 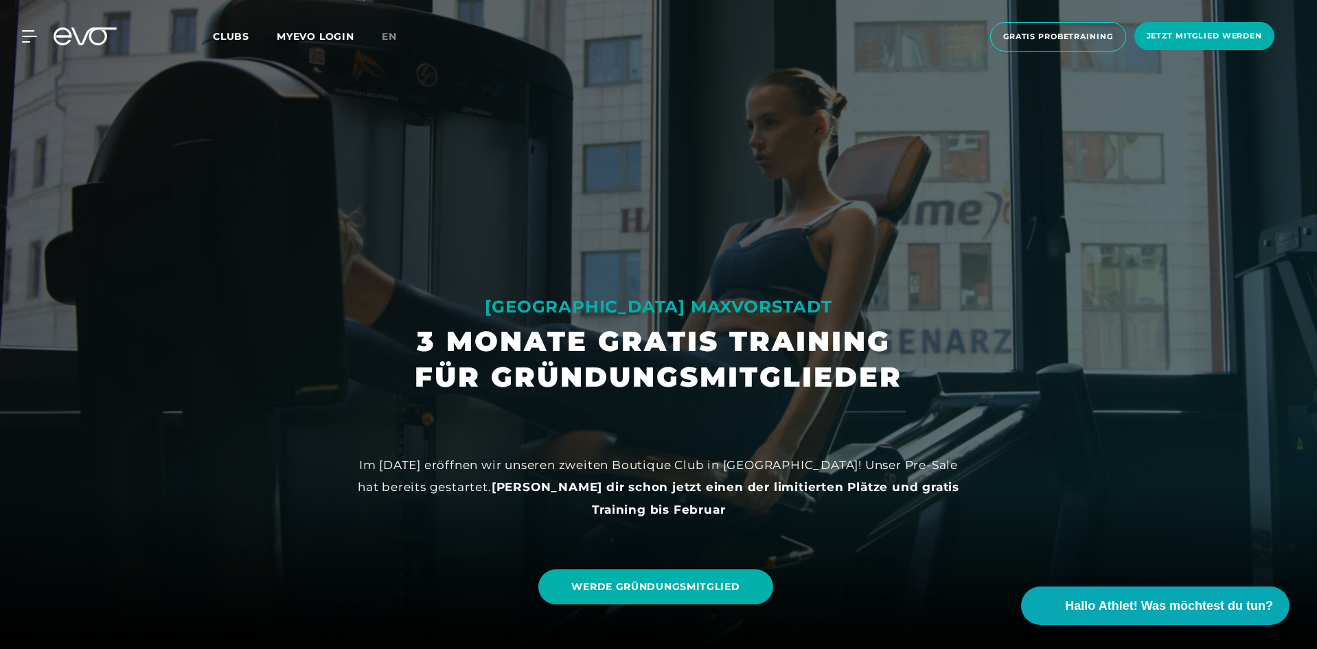 What do you see at coordinates (659, 359) in the screenshot?
I see `h1: 3 MONATE GRATIS TRAINING FÜR GRÜNDUNGSMITGLIEDER` at bounding box center [659, 359].